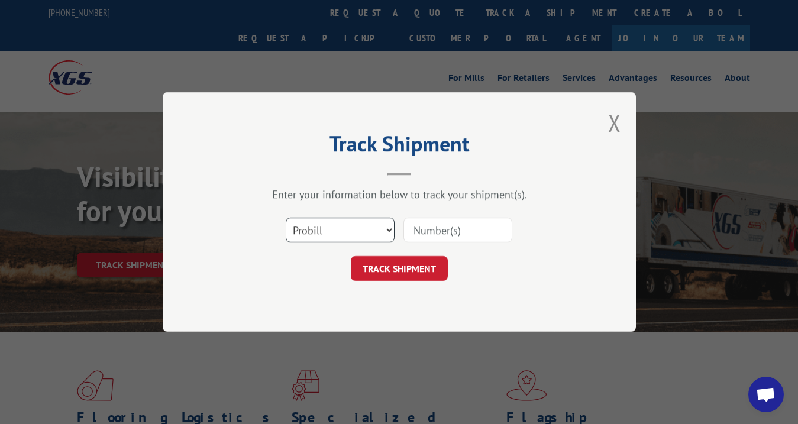 The height and width of the screenshot is (424, 798). What do you see at coordinates (399, 269) in the screenshot?
I see `button: TRACK SHIPMENT` at bounding box center [399, 269].